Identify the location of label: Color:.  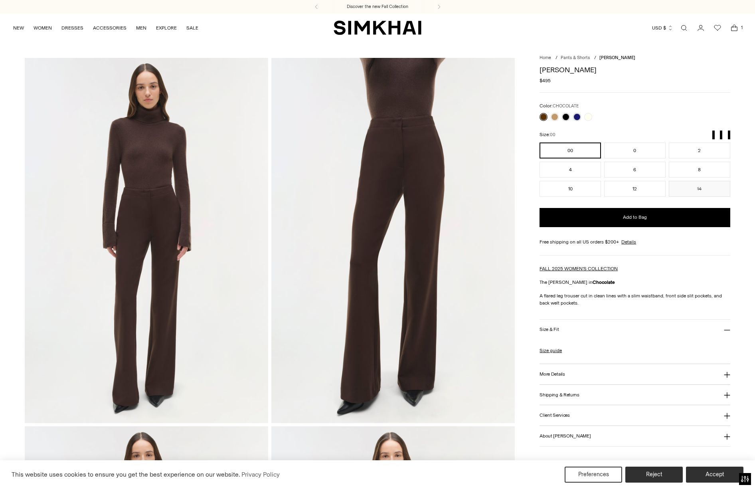
(559, 106).